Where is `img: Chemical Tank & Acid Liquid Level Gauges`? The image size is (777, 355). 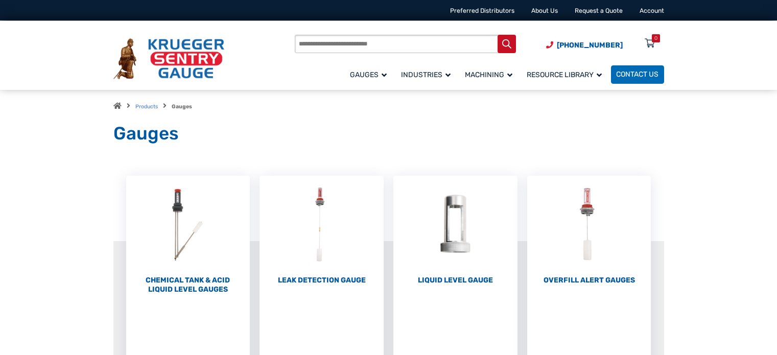
img: Chemical Tank & Acid Liquid Level Gauges is located at coordinates (188, 225).